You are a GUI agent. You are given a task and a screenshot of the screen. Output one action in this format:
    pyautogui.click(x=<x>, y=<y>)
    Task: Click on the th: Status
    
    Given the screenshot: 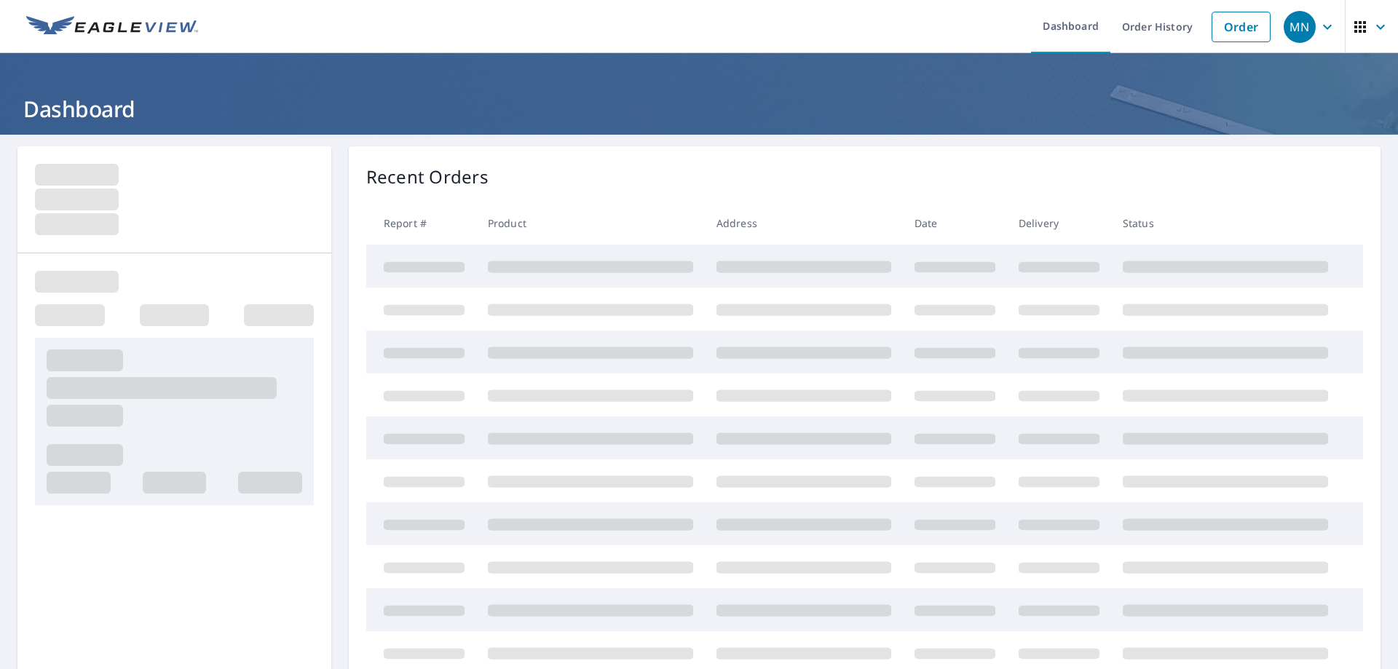 What is the action you would take?
    pyautogui.click(x=1226, y=223)
    